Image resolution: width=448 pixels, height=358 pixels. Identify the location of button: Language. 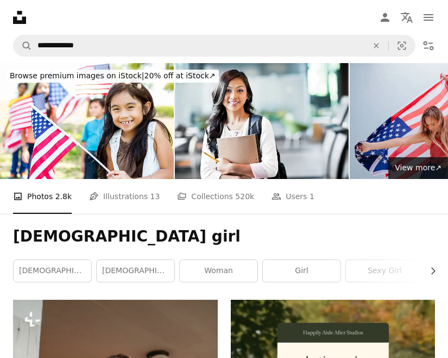
(407, 17).